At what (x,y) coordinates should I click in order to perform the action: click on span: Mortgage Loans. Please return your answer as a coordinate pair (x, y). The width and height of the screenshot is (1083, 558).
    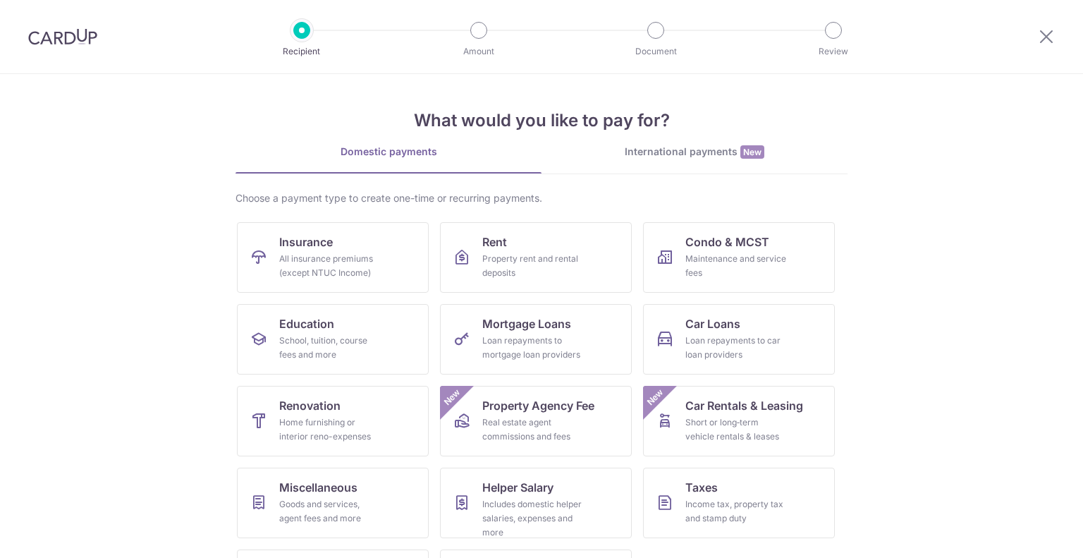
    Looking at the image, I should click on (527, 324).